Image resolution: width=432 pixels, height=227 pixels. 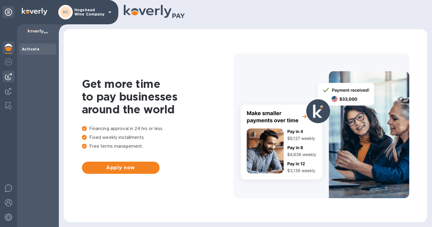 What do you see at coordinates (35, 12) in the screenshot?
I see `img: Logo` at bounding box center [35, 12].